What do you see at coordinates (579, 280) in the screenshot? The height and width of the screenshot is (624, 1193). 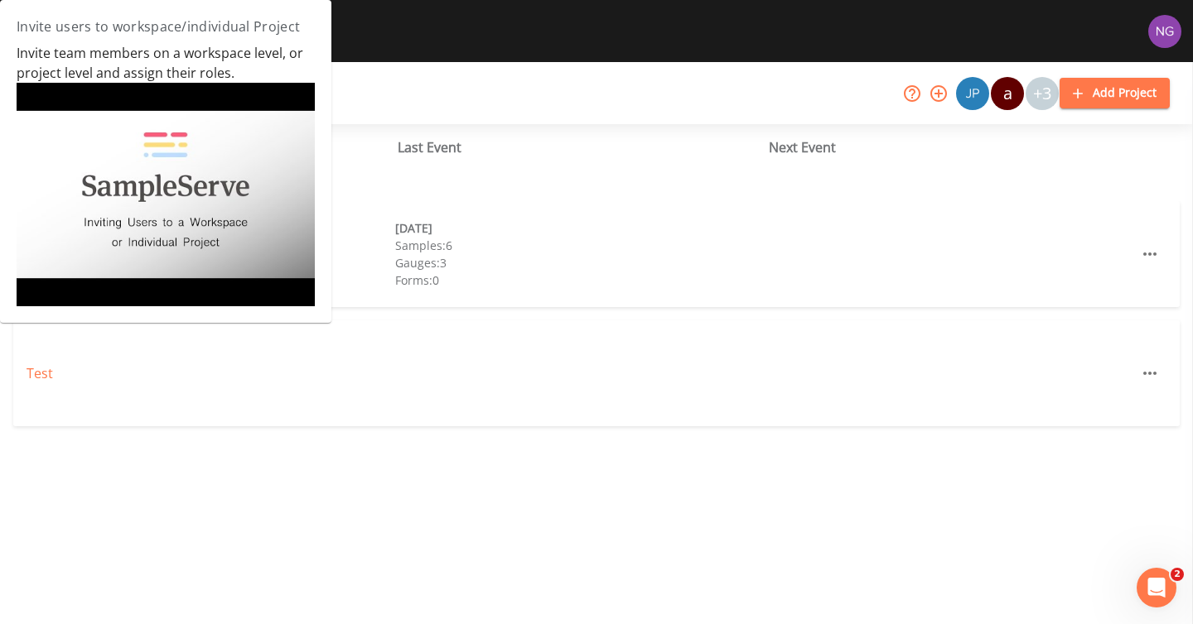 I see `div: Forms: 0` at bounding box center [579, 280].